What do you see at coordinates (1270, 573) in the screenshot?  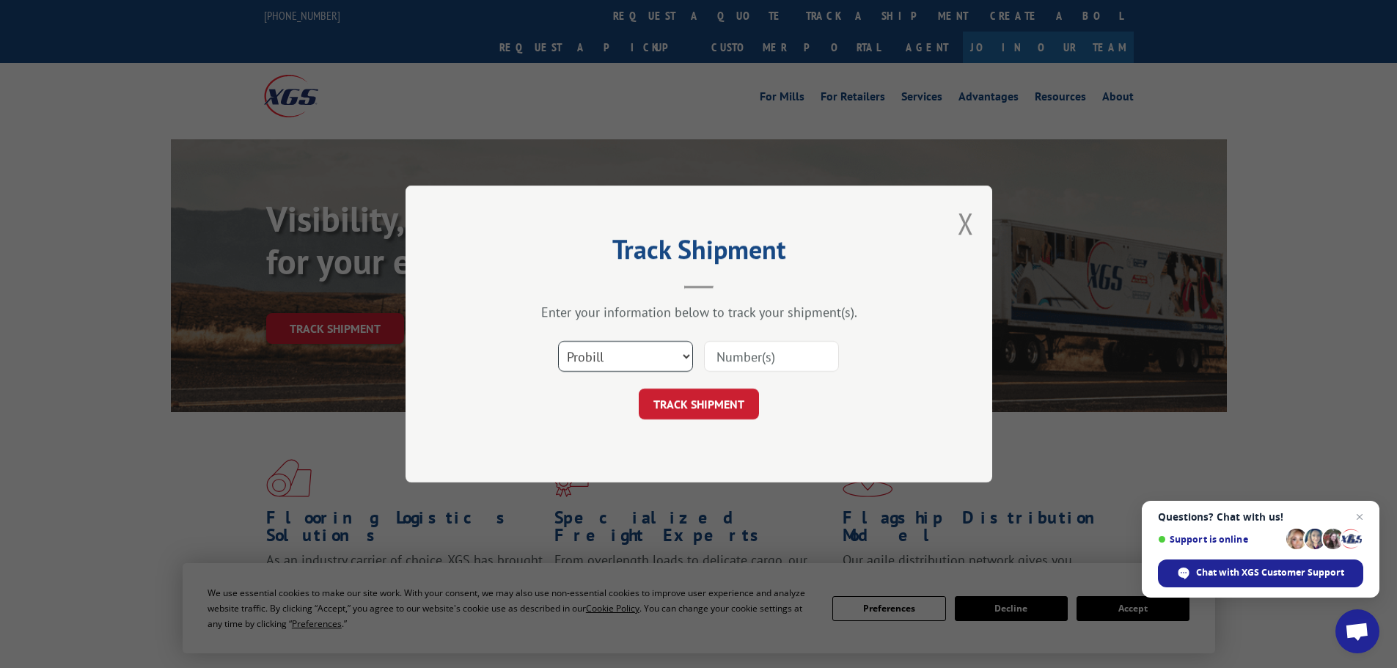 I see `span: Chat with XGS Customer Support` at bounding box center [1270, 573].